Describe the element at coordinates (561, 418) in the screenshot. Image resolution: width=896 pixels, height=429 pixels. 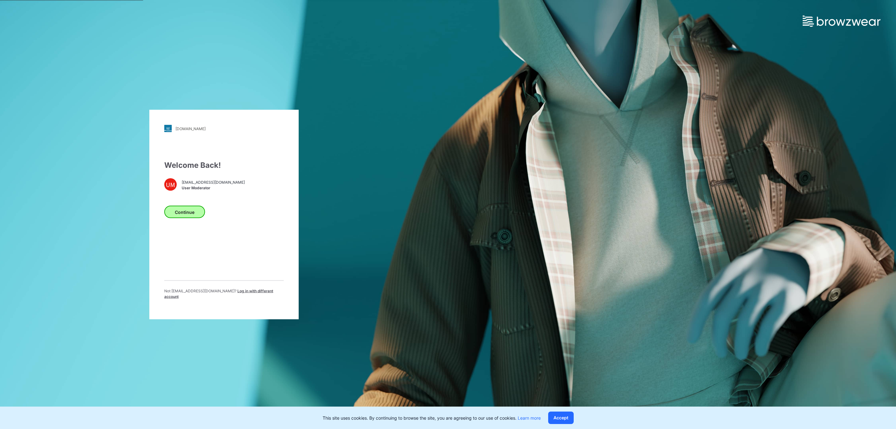
I see `button: Accept` at that location.